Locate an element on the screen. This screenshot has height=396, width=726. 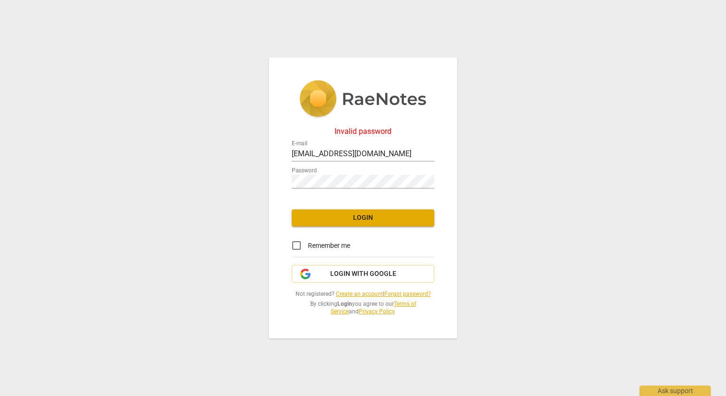
span: Login with Google is located at coordinates (363, 274).